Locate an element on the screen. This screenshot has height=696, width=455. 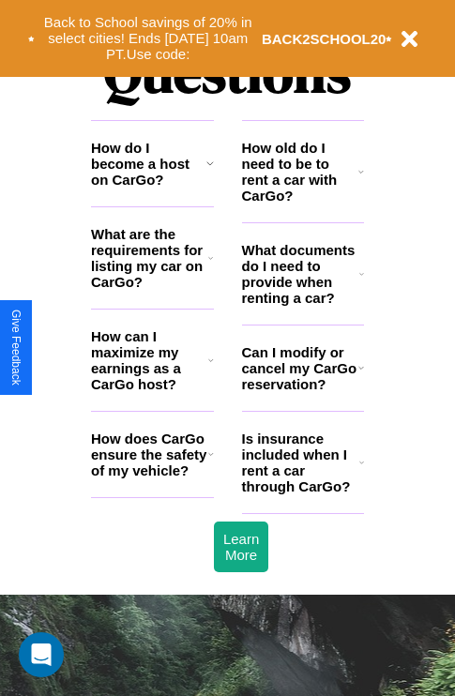
h3: How can I maximize my earnings as a CarGo host? is located at coordinates (149, 360).